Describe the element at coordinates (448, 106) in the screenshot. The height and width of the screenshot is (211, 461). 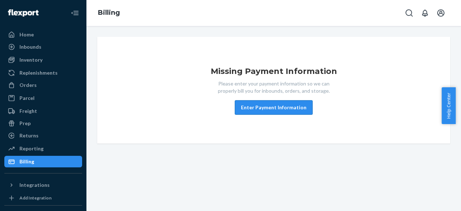
I see `span: Help Center` at that location.